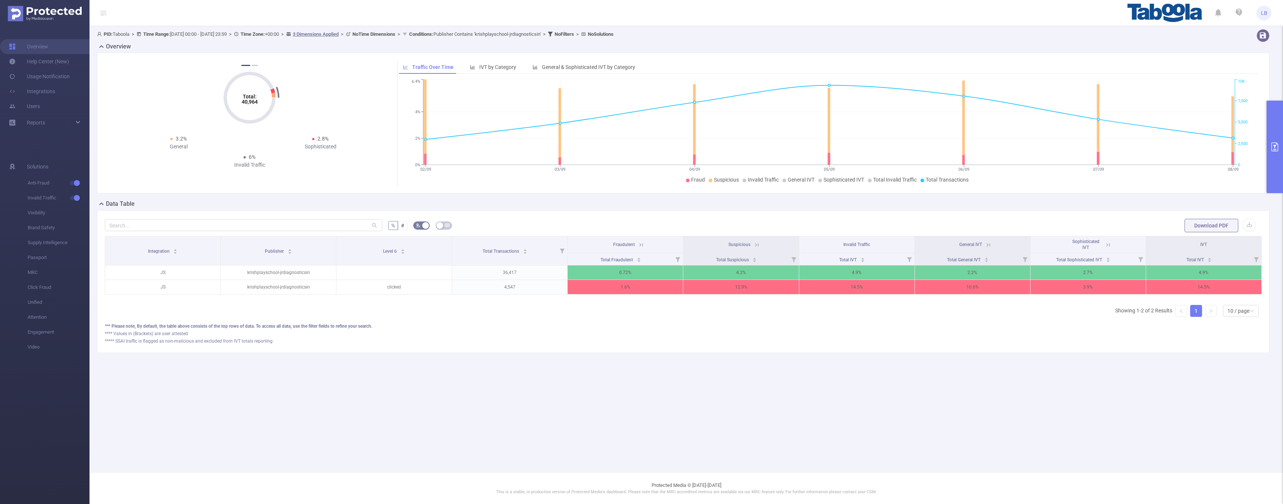 Image resolution: width=1283 pixels, height=504 pixels. What do you see at coordinates (447, 225) in the screenshot?
I see `i: icon: table` at bounding box center [447, 225].